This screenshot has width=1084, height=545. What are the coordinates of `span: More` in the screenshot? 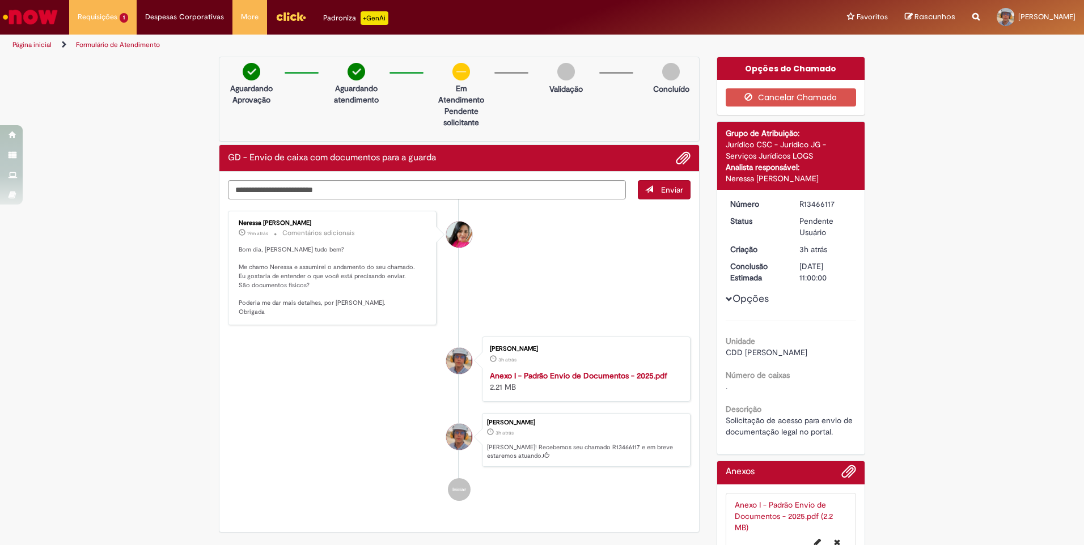 It's located at (249, 17).